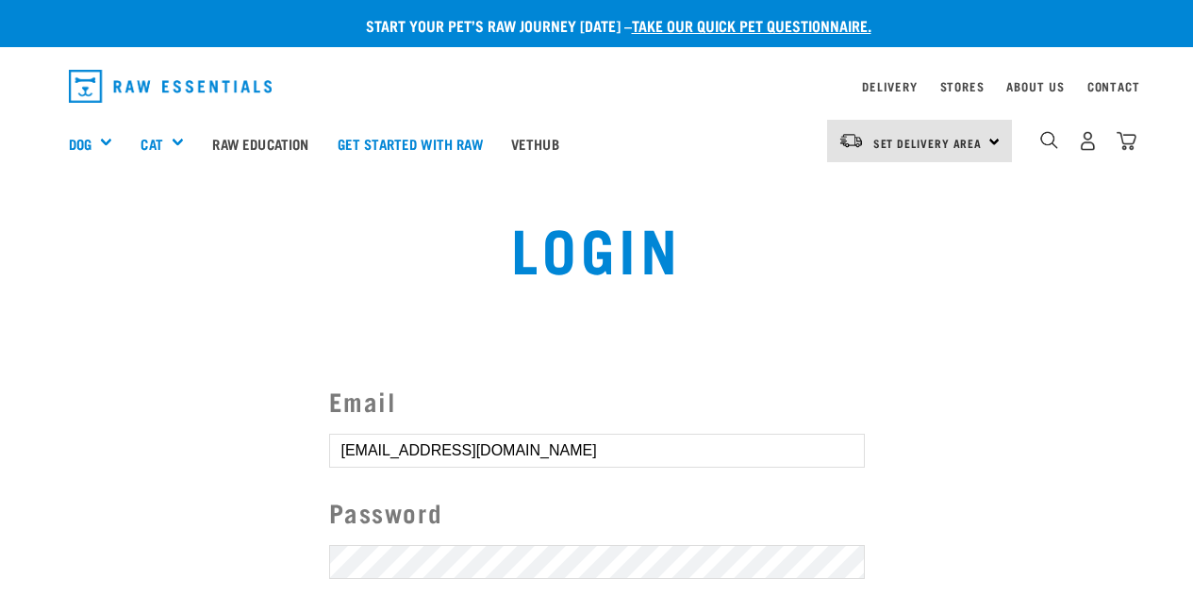 The image size is (1193, 595). What do you see at coordinates (962, 86) in the screenshot?
I see `a: Stores` at bounding box center [962, 86].